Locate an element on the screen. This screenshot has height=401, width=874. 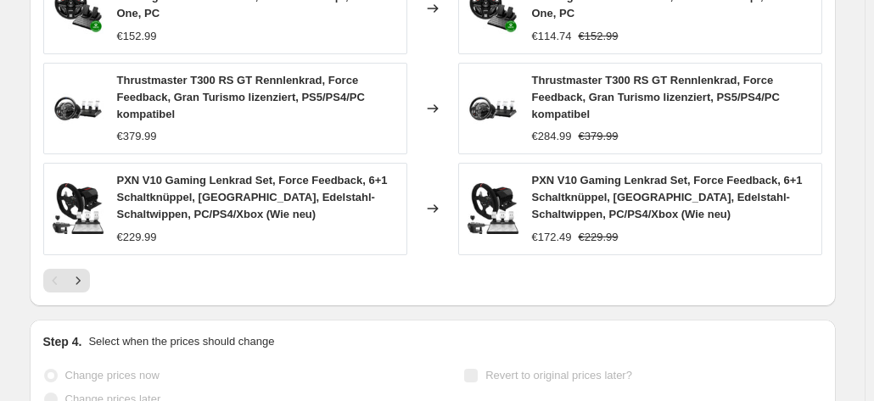
span: Revert to original prices later? is located at coordinates (558, 375).